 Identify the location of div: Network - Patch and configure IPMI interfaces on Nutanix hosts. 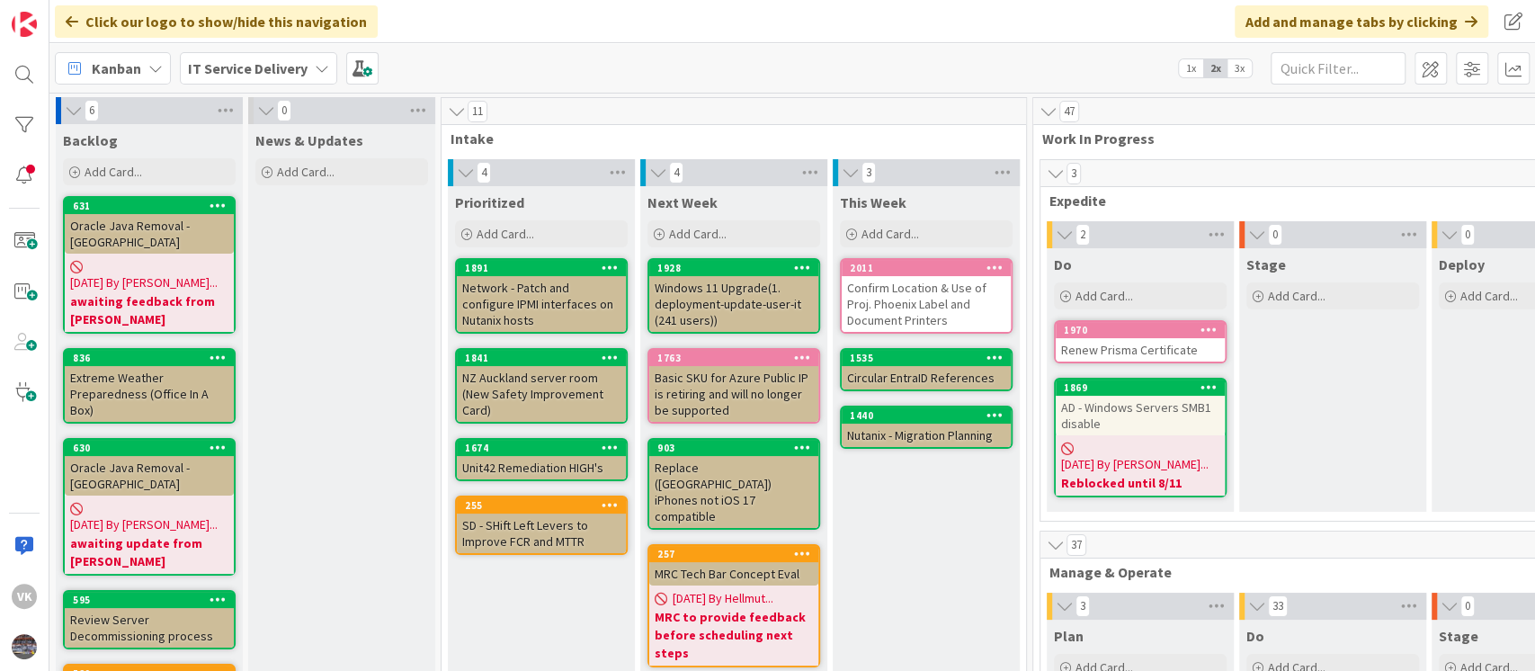
(541, 304).